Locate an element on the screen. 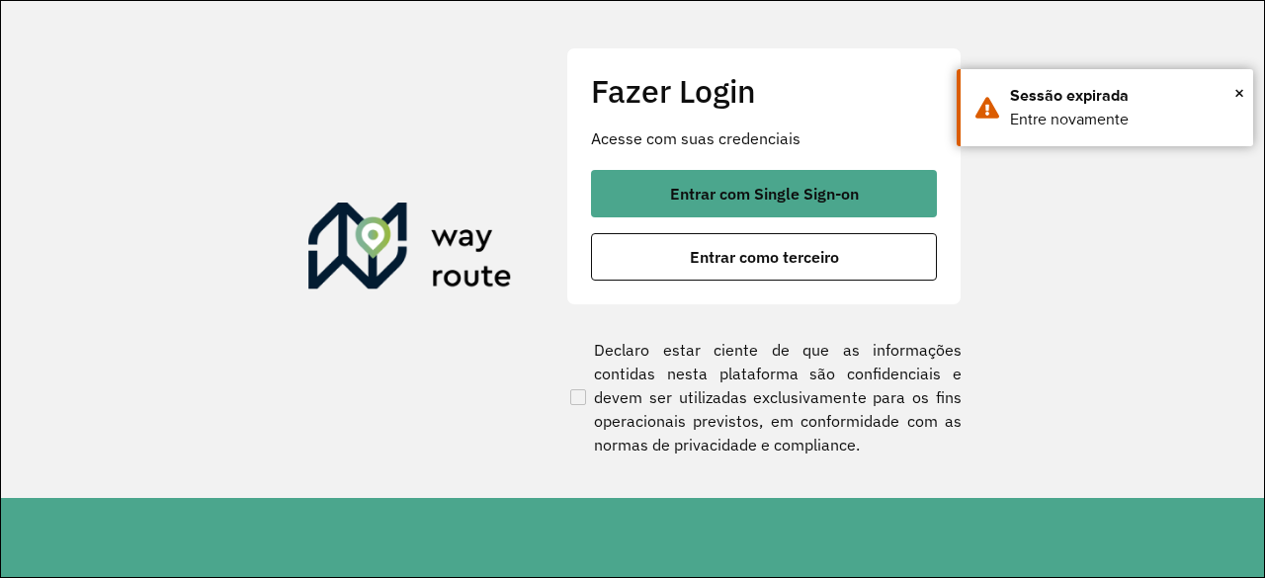 This screenshot has height=578, width=1265. img: Roteirizador AmbevTech is located at coordinates (410, 250).